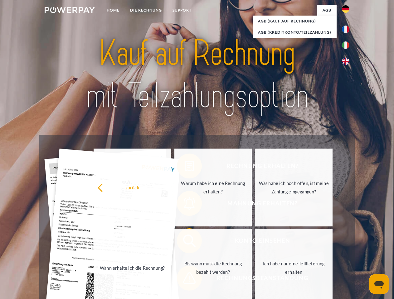 The image size is (394, 299). What do you see at coordinates (345, 29) in the screenshot?
I see `img: fr` at bounding box center [345, 29].